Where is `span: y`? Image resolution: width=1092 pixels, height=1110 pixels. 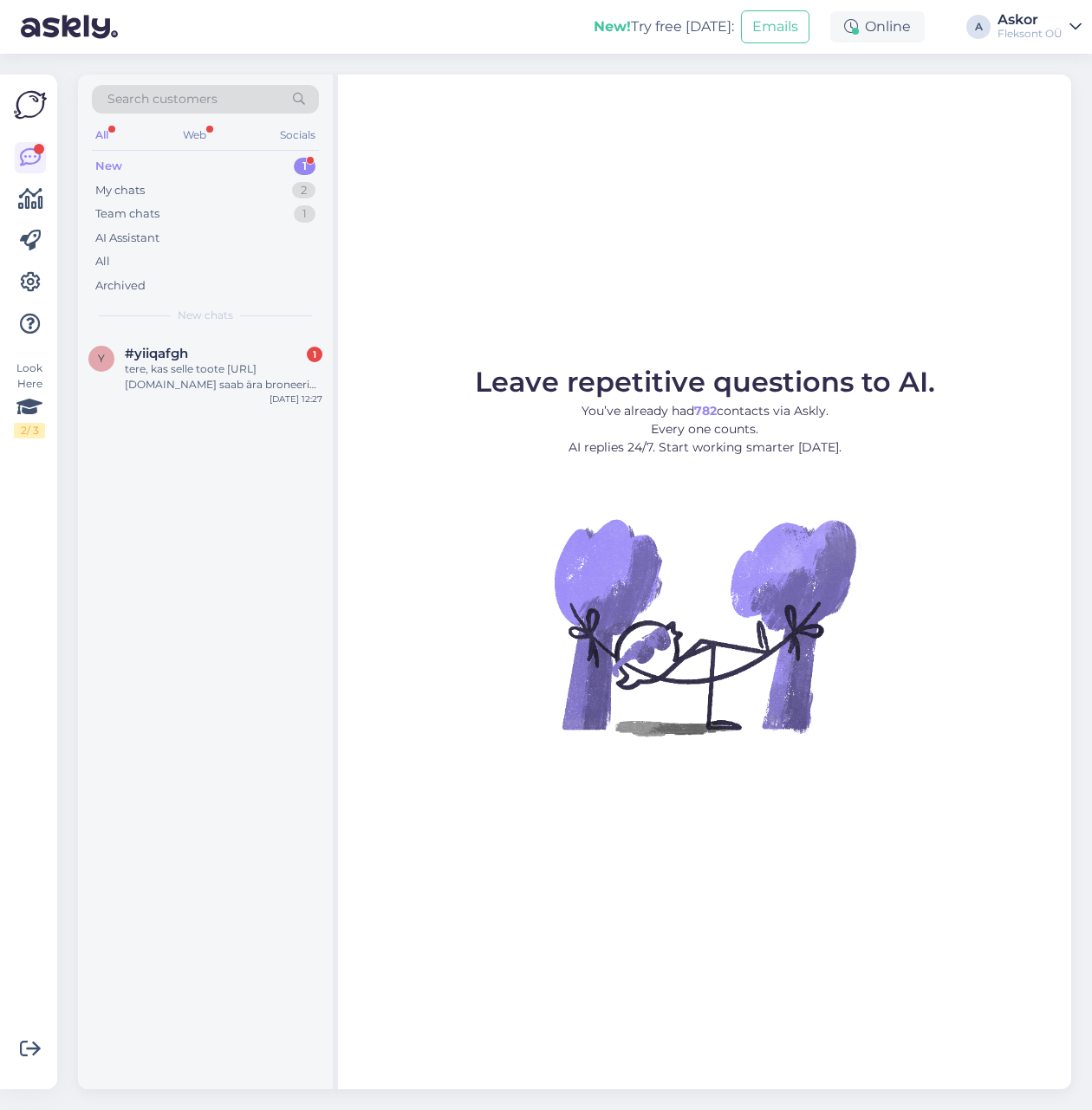 span: y is located at coordinates (102, 358).